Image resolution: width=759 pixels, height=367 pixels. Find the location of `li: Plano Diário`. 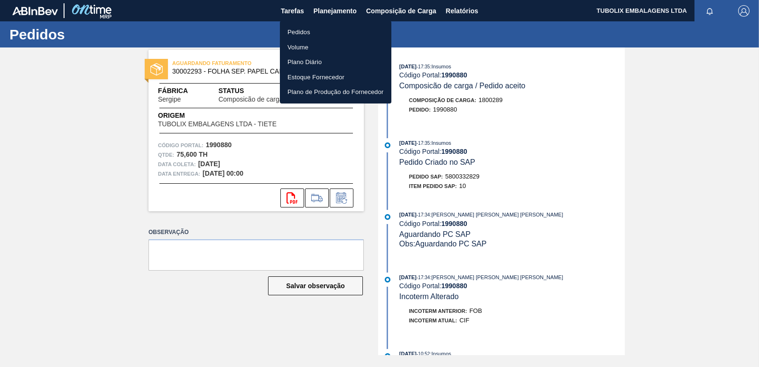

li: Plano Diário is located at coordinates (336, 62).